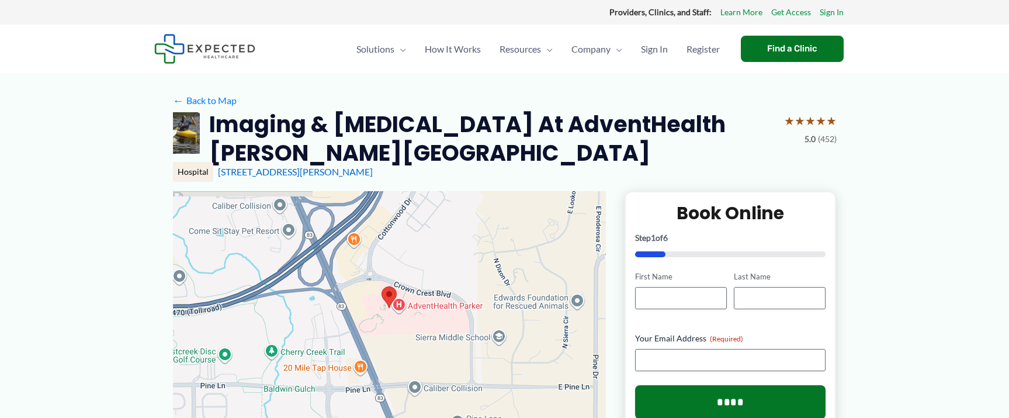 The height and width of the screenshot is (418, 1009). What do you see at coordinates (703, 49) in the screenshot?
I see `a: Register` at bounding box center [703, 49].